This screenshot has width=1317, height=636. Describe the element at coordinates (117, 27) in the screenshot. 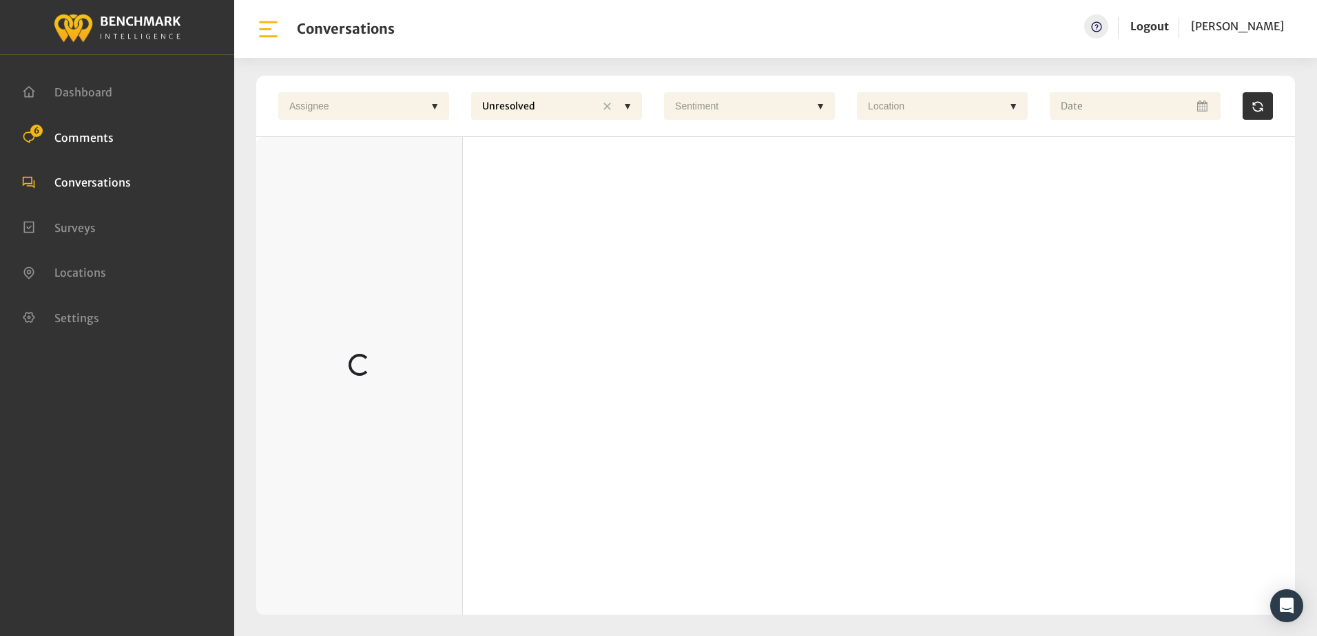

I see `img: benchmark` at that location.